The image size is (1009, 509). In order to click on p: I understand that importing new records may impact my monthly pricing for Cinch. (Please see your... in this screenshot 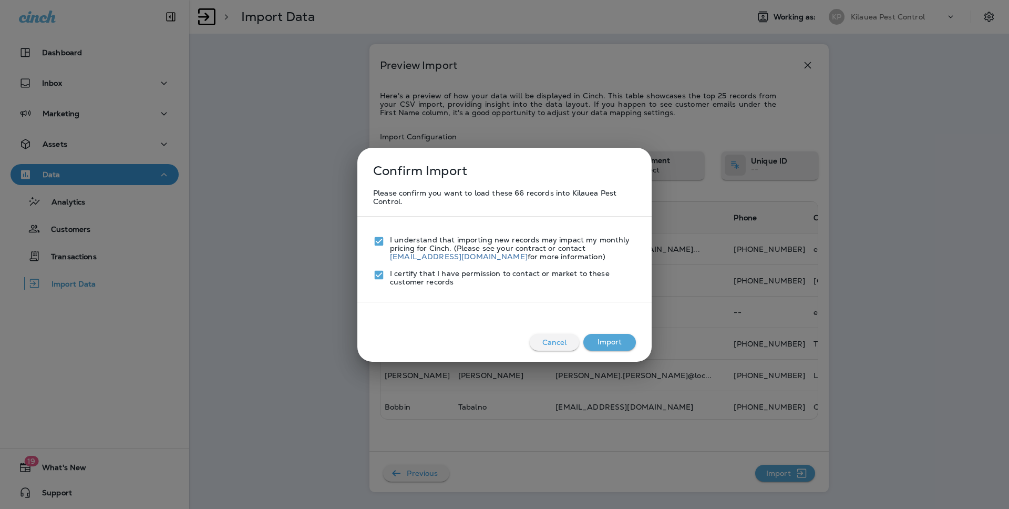, I will do `click(513, 248)`.